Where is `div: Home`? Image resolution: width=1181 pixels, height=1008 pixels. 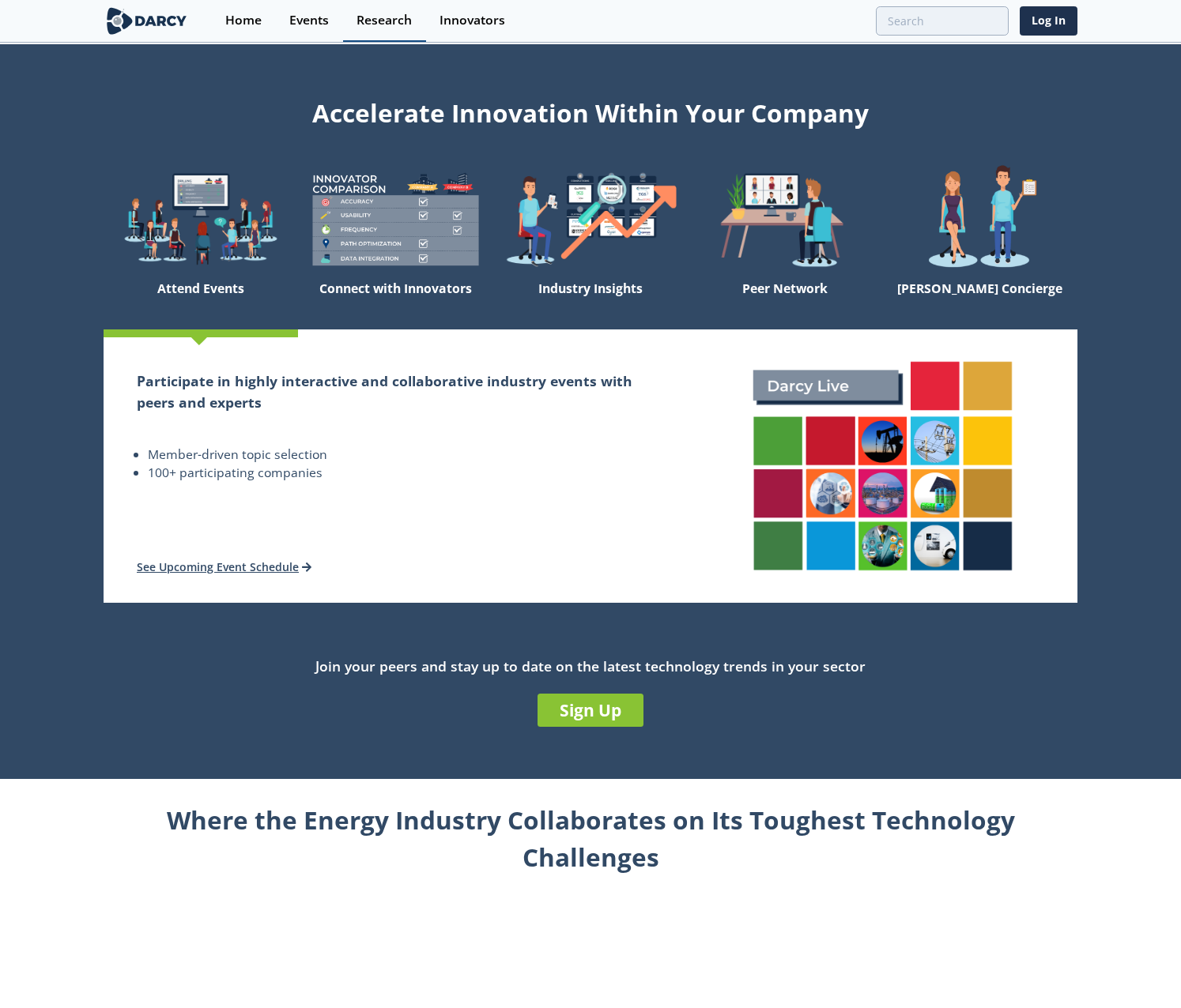 div: Home is located at coordinates (244, 20).